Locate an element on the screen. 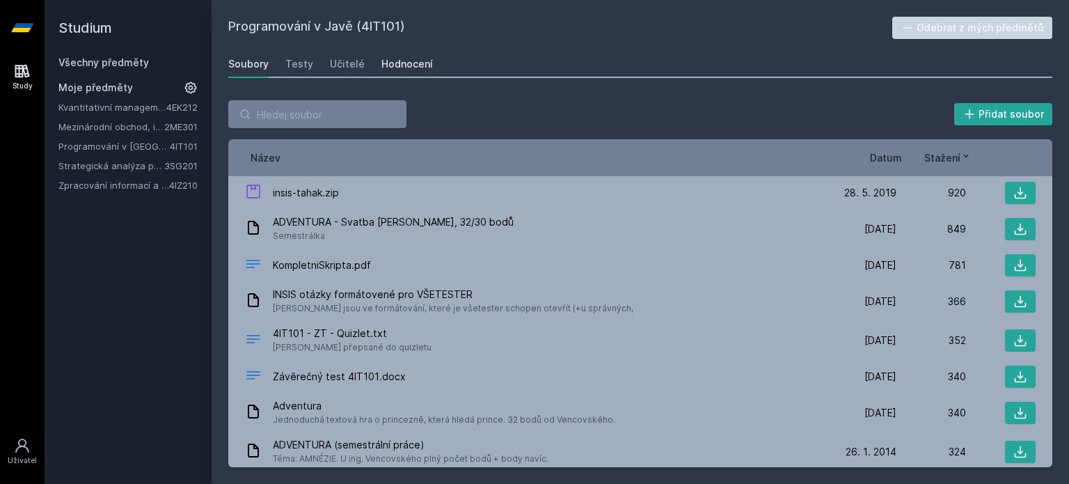 This screenshot has height=484, width=1069. a: Soubory is located at coordinates (249, 64).